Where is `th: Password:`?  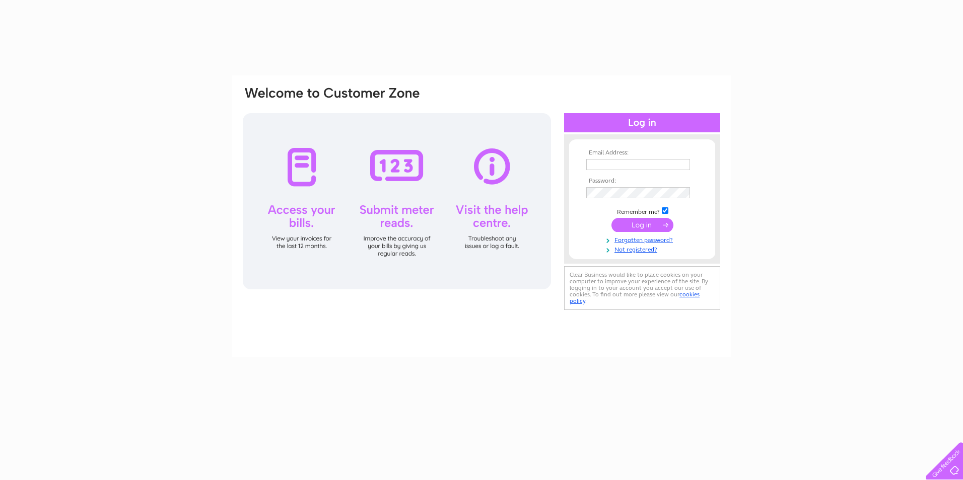 th: Password: is located at coordinates (642, 181).